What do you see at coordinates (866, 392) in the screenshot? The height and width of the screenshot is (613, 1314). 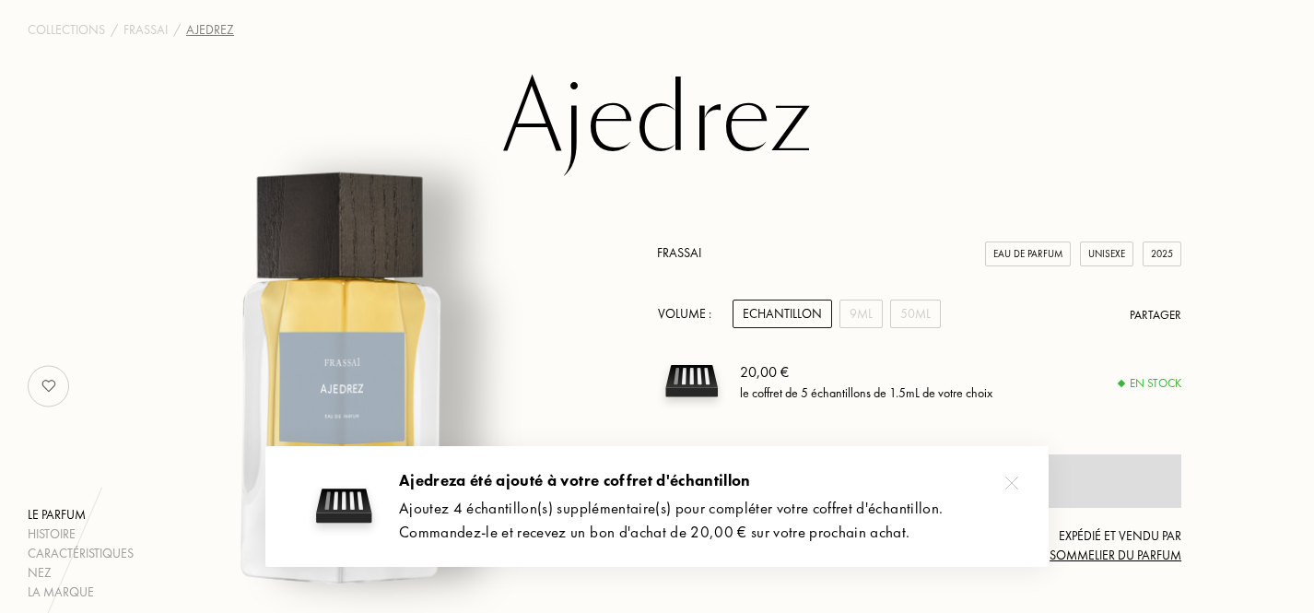 I see `div: le coffret de 5 échantillons de 1.5mL de votre choix` at bounding box center [866, 392].